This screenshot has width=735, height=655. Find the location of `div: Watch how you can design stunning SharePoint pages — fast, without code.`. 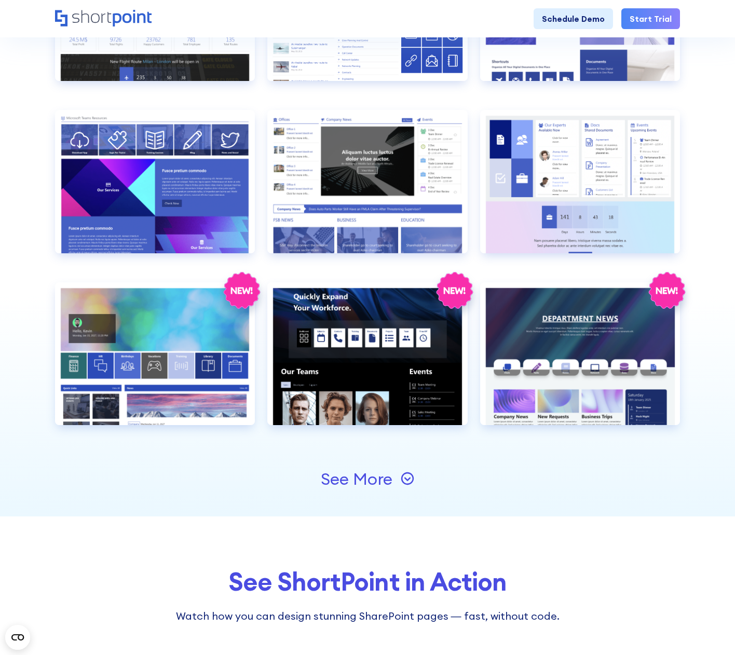

div: Watch how you can design stunning SharePoint pages — fast, without code. is located at coordinates (367, 616).